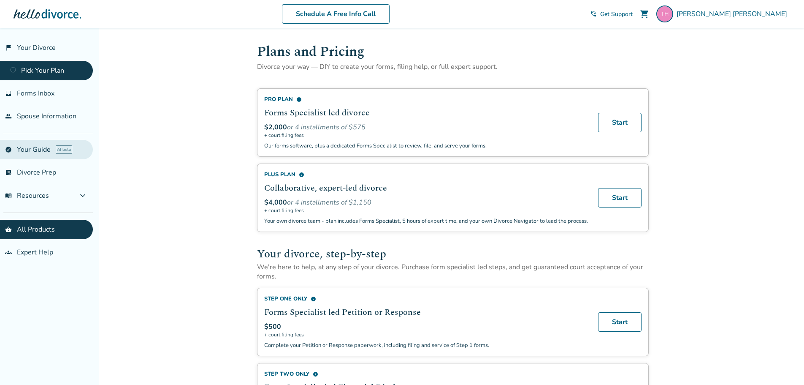 This screenshot has height=385, width=804. What do you see at coordinates (426, 374) in the screenshot?
I see `div: Step Two Only` at bounding box center [426, 374].